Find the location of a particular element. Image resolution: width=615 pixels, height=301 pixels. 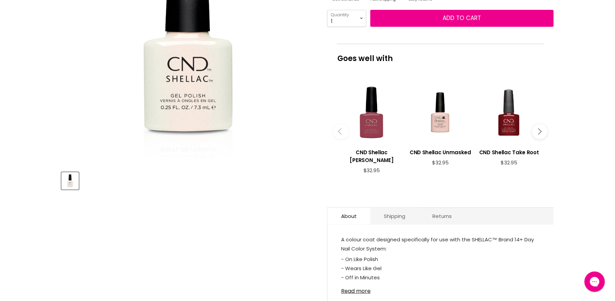

span: Add to cart is located at coordinates (462, 18).